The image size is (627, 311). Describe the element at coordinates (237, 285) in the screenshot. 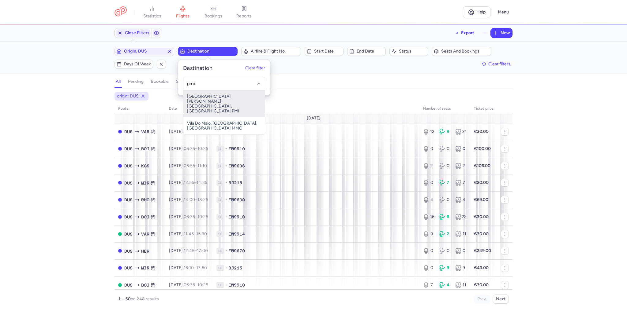

I see `span: EW9910` at that location.